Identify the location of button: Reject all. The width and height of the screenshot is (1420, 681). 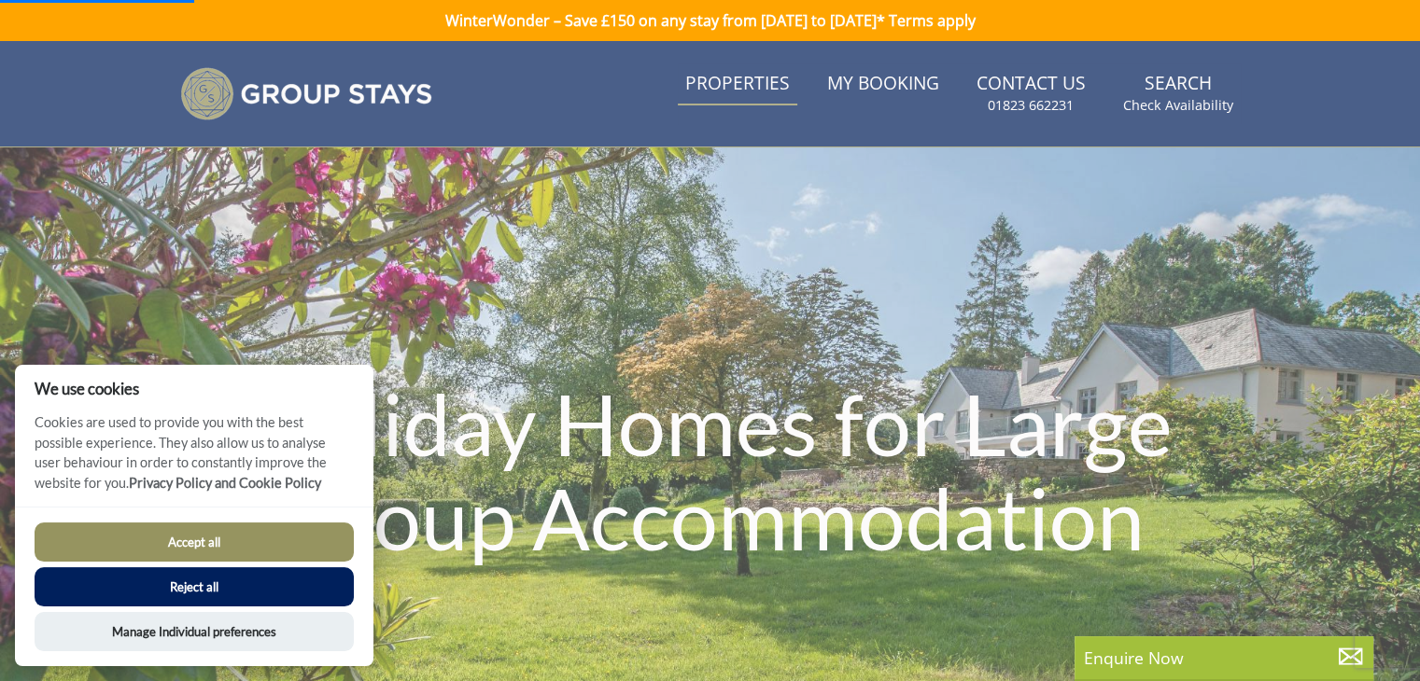
(194, 587).